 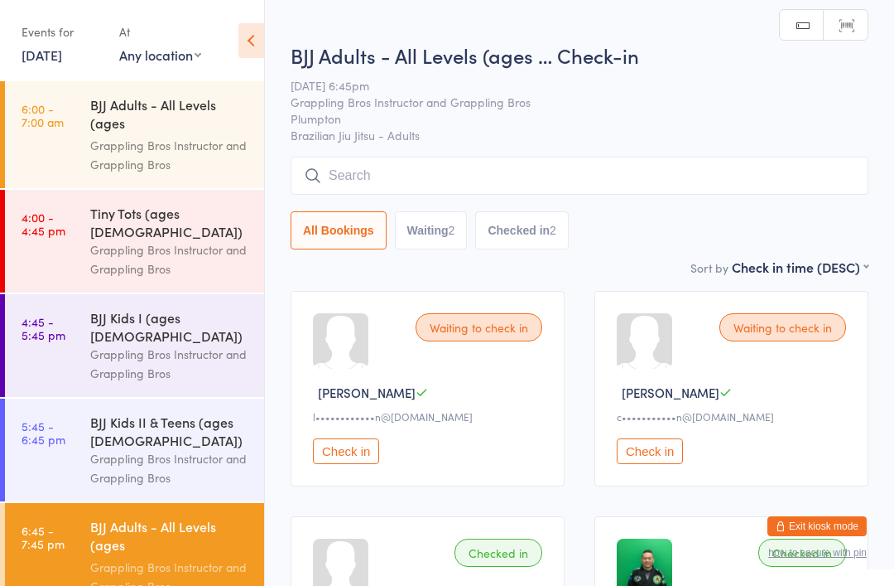 What do you see at coordinates (43, 224) in the screenshot?
I see `time: 4:00 - 4:45 pm` at bounding box center [43, 224].